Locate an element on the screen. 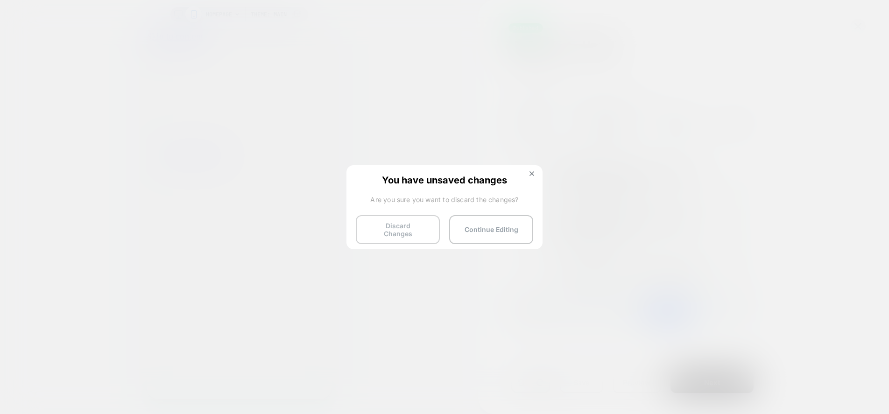 Image resolution: width=889 pixels, height=414 pixels. span: VANILLA ICING is located at coordinates (46, 126).